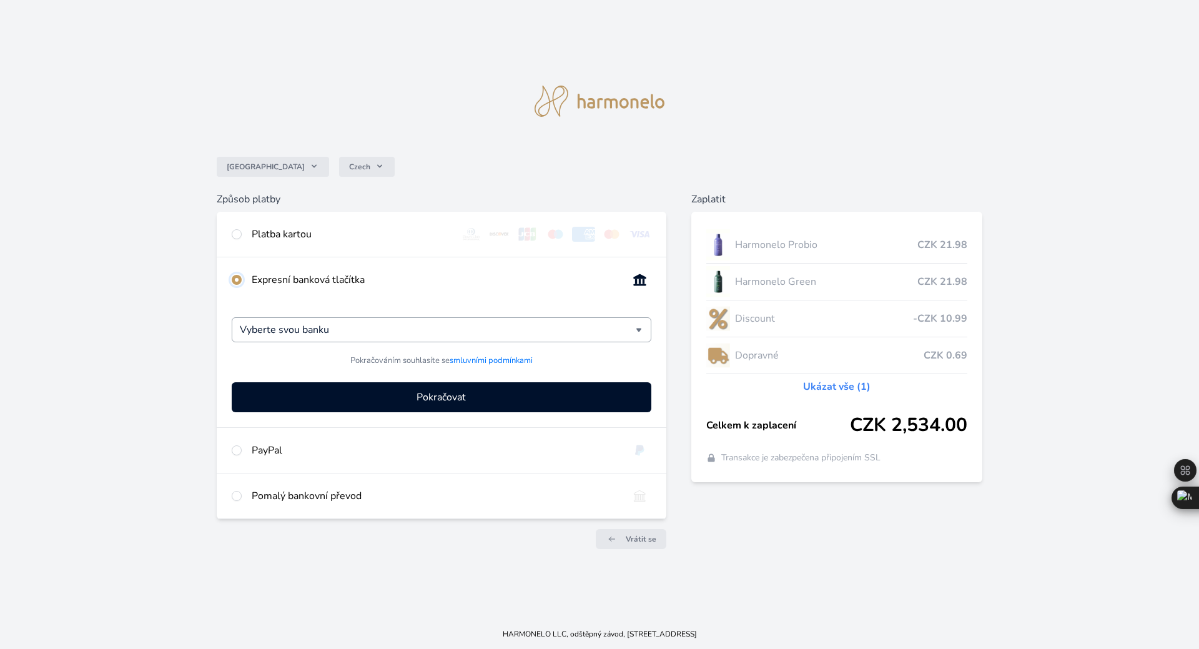 This screenshot has width=1199, height=649. What do you see at coordinates (438, 330) in the screenshot?
I see `input: Hledat...` at bounding box center [438, 330].